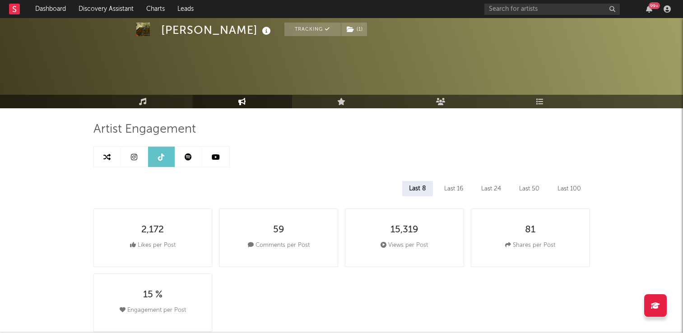 The width and height of the screenshot is (683, 333). What do you see at coordinates (454, 189) in the screenshot?
I see `div: Last 16` at bounding box center [454, 189].